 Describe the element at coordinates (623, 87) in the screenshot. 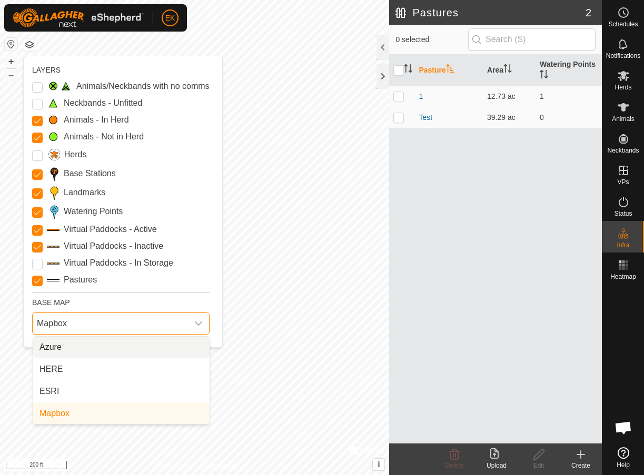

I see `span: Herds` at that location.